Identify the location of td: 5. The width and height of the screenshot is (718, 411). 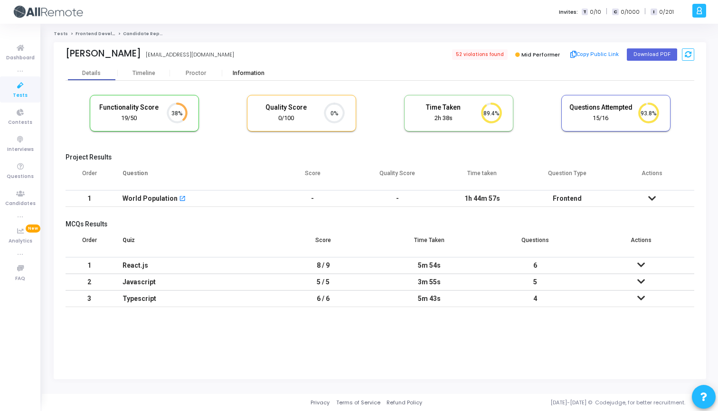
(535, 282).